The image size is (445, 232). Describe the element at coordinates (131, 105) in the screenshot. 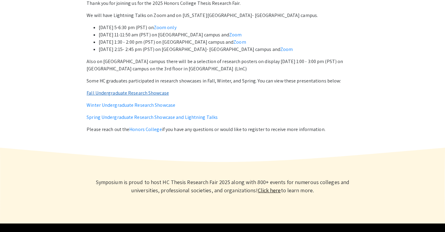

I see `a: Winter Undergraduate Research Showcase` at that location.